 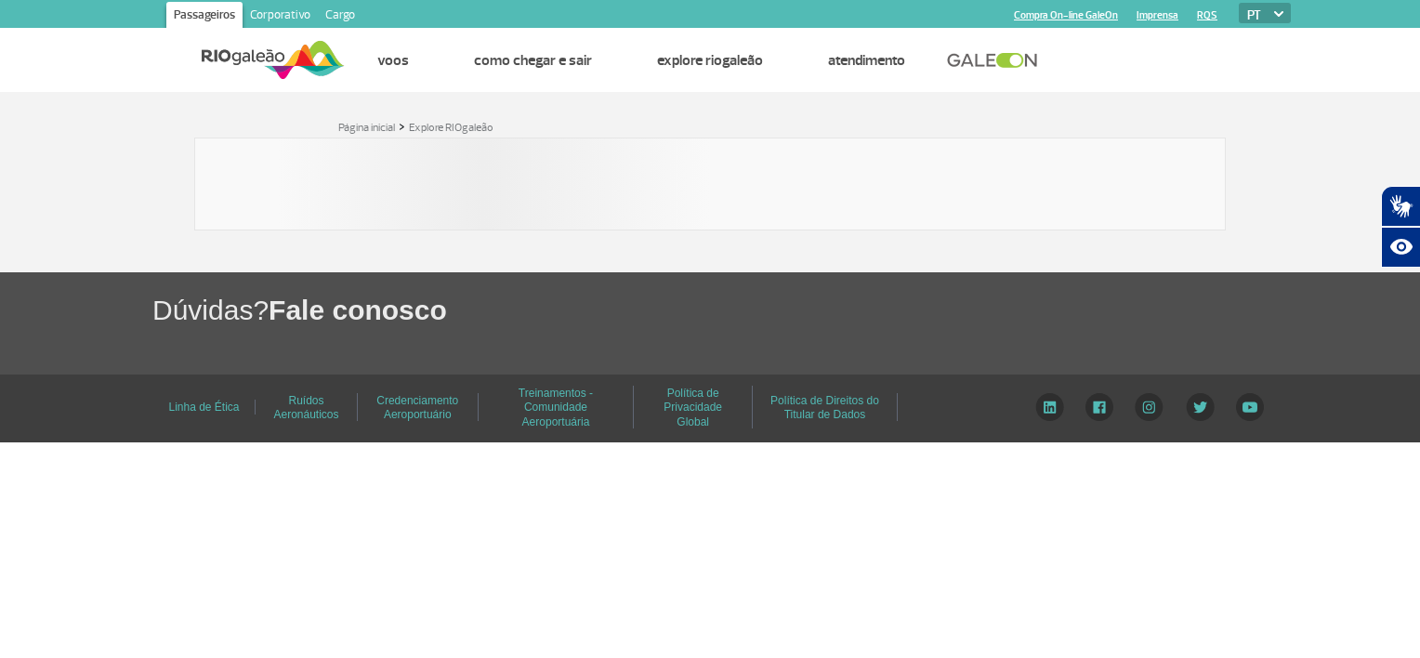 I want to click on a: RQS, so click(x=1207, y=15).